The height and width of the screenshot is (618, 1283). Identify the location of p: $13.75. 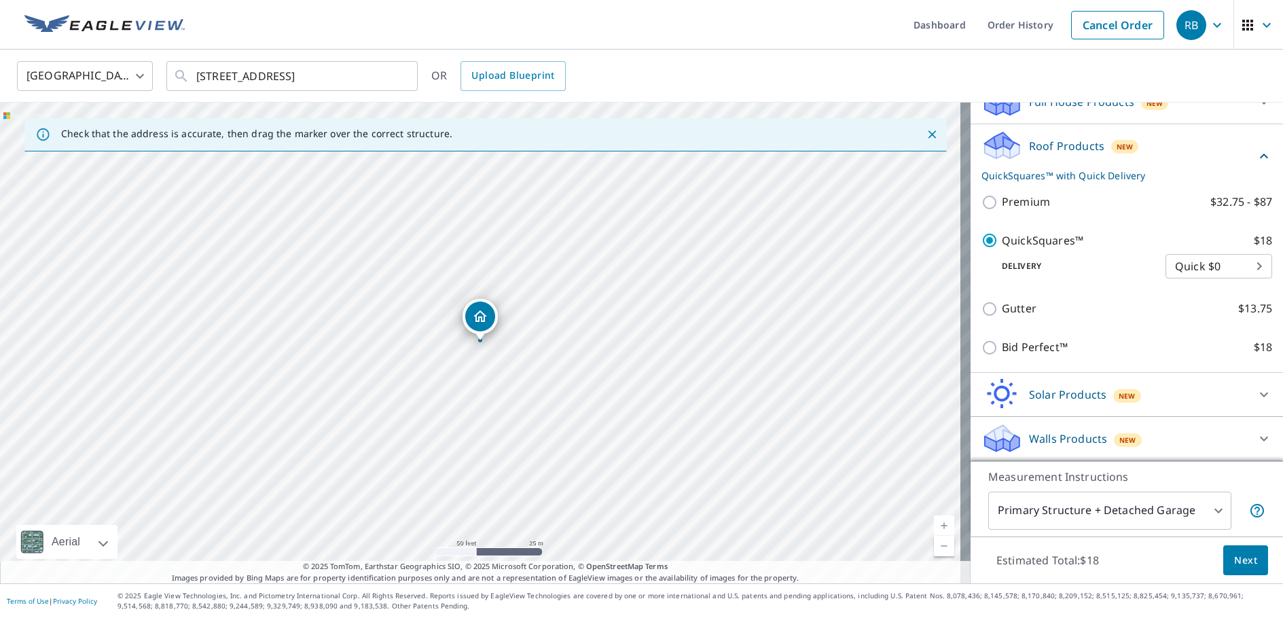
(1255, 308).